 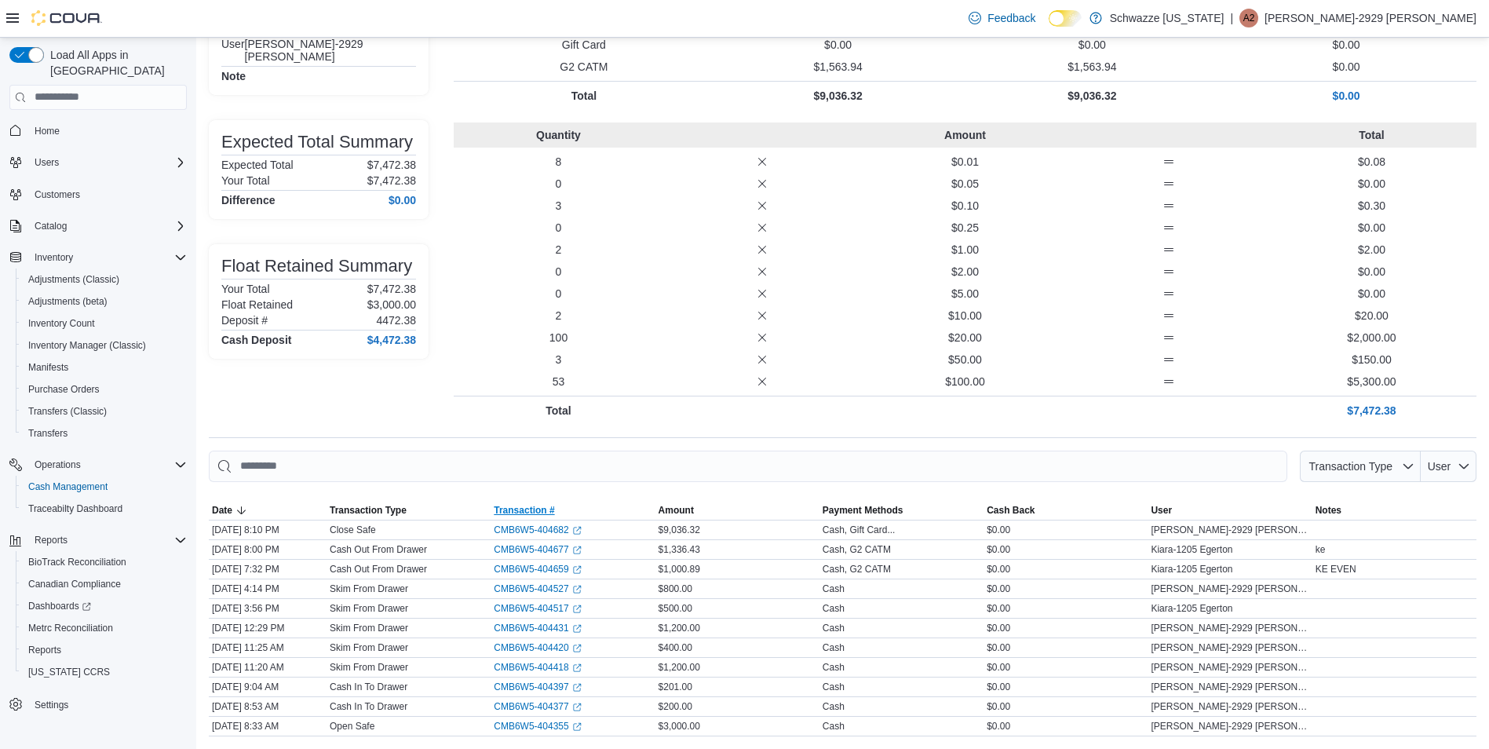 I want to click on a: Purchase Orders, so click(x=64, y=389).